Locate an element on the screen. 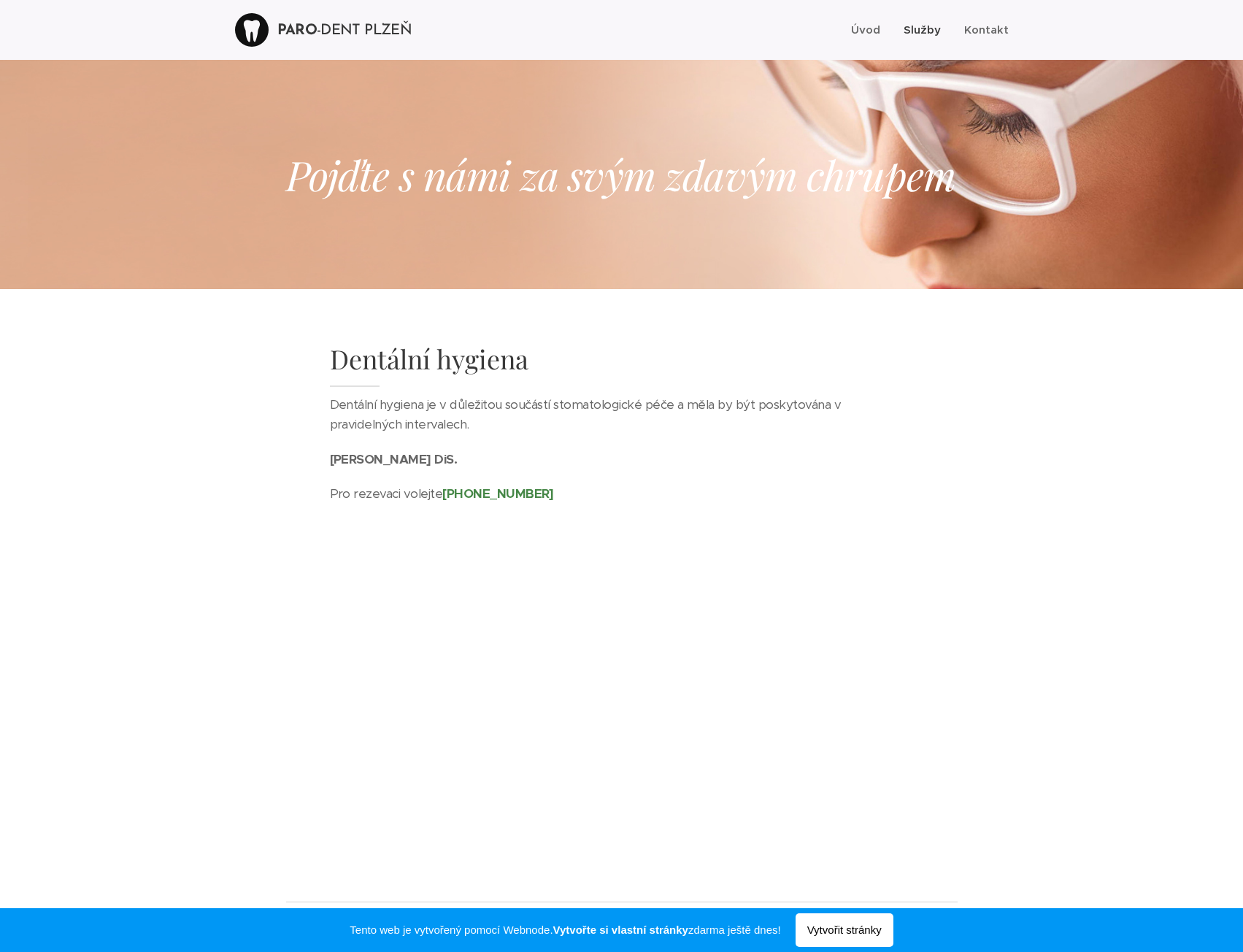  p: Dentální hygiena je v důležitou součástí stomatologické péče a měla by být poskytována v pravidel... is located at coordinates (622, 422).